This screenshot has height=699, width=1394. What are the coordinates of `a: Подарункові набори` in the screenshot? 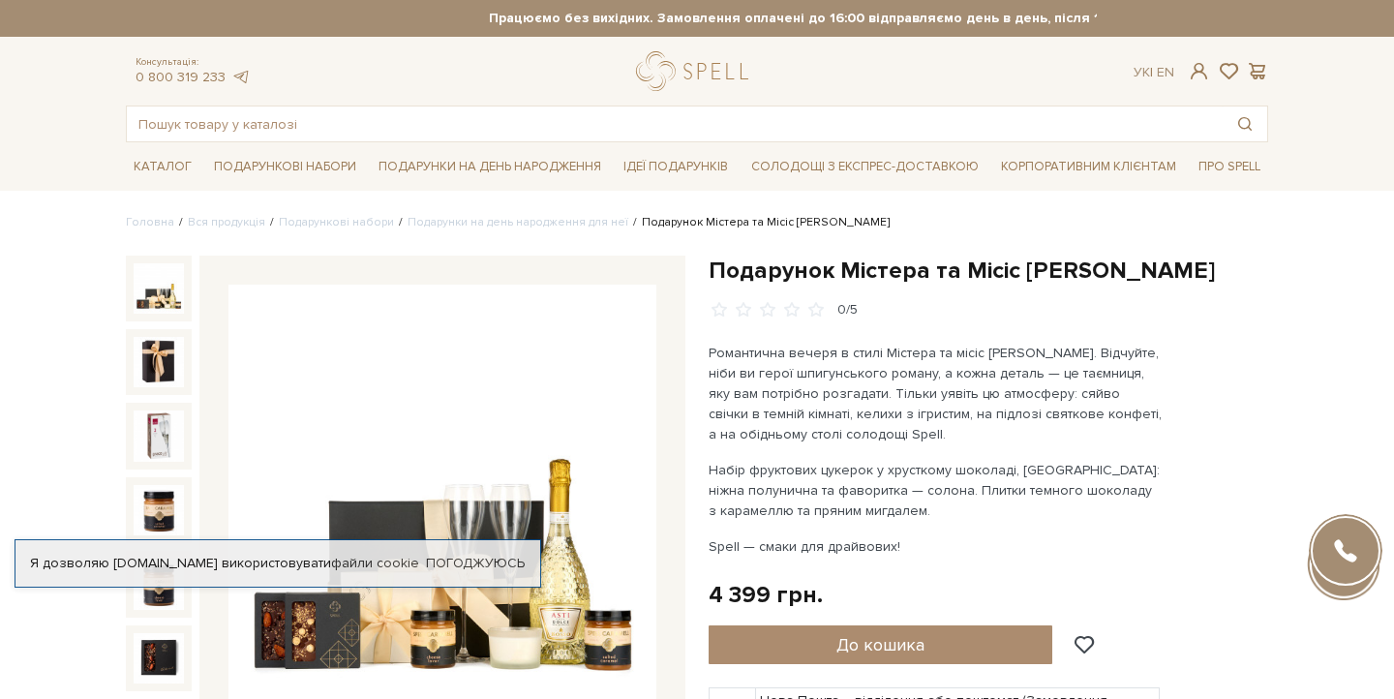 It's located at (336, 222).